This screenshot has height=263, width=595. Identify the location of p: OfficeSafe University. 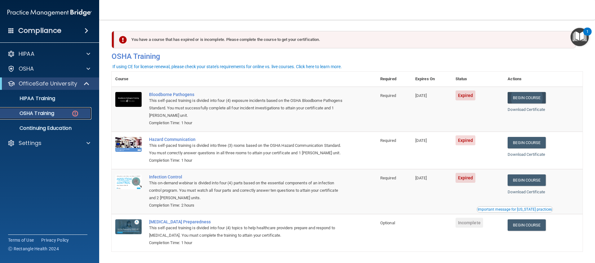
(48, 84).